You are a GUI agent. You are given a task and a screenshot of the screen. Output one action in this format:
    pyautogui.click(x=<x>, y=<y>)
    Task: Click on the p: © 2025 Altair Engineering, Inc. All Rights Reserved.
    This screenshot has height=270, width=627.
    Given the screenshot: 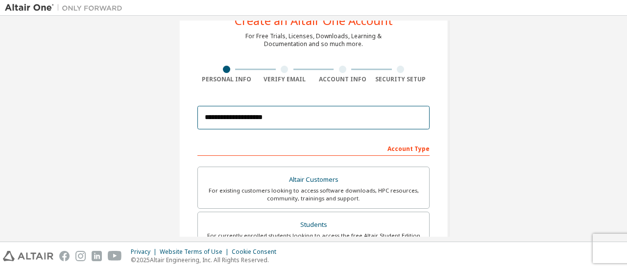 What is the action you would take?
    pyautogui.click(x=206, y=260)
    